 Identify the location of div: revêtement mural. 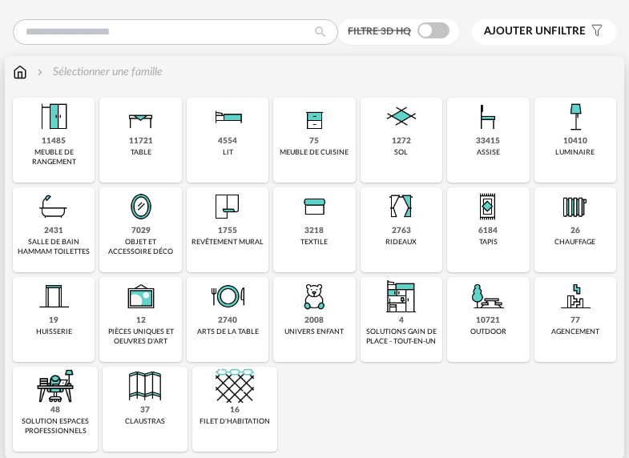
(228, 242).